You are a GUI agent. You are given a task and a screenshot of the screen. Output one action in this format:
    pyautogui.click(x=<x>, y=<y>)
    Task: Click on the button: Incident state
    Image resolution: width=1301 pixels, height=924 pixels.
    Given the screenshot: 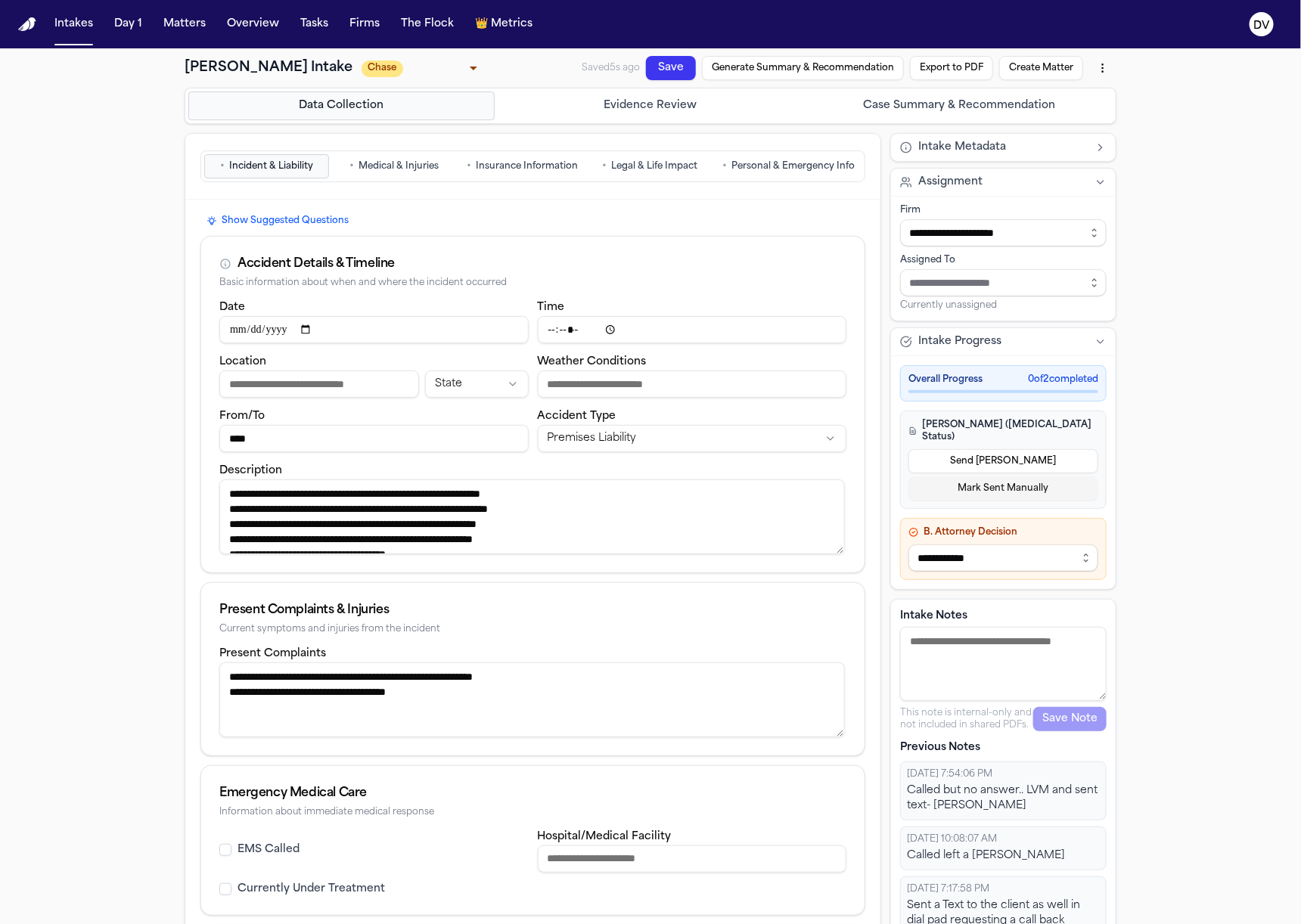 What is the action you would take?
    pyautogui.click(x=476, y=384)
    